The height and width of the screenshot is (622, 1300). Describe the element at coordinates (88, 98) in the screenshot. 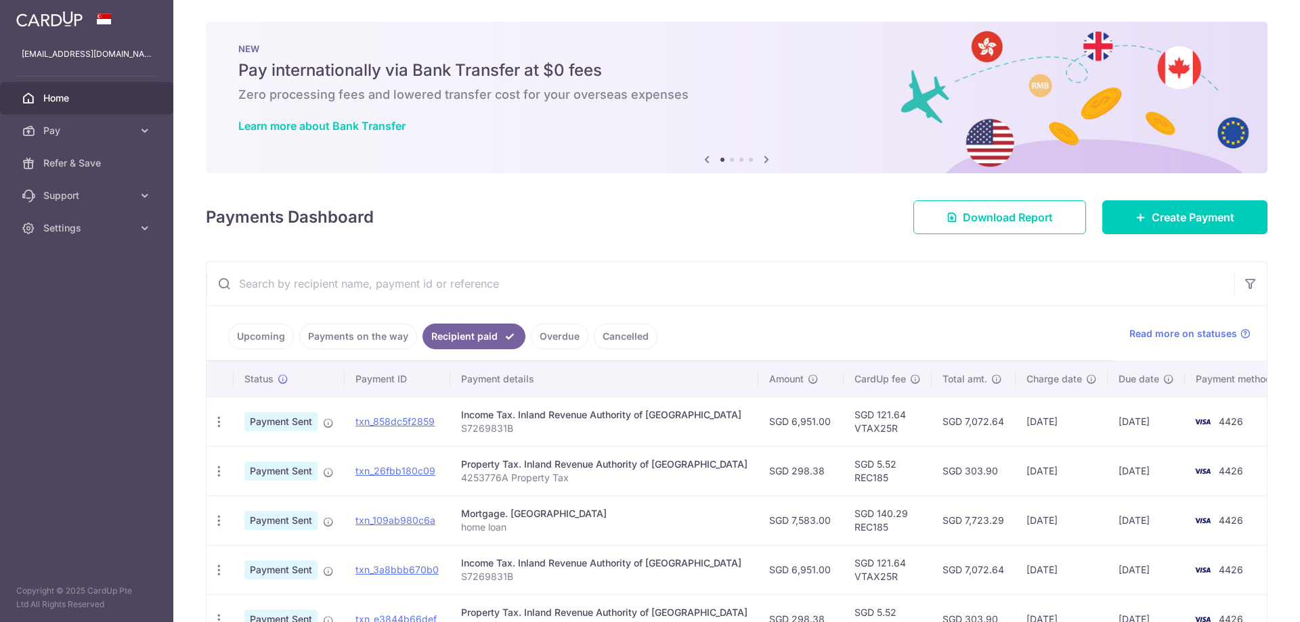

I see `span: Home` at that location.